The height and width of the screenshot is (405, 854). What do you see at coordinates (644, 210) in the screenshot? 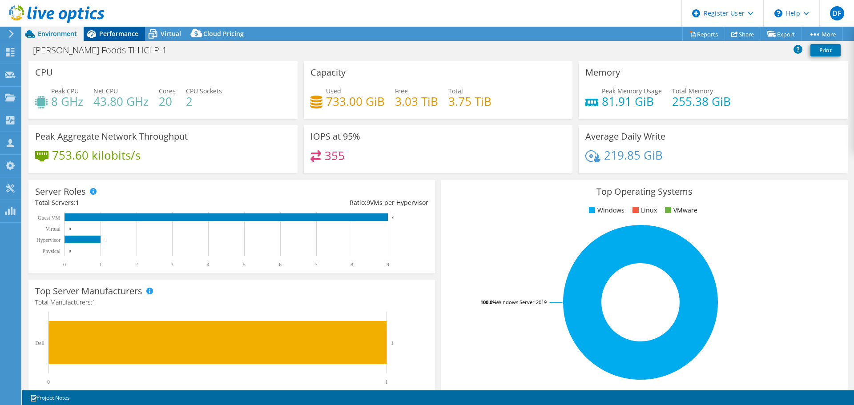
I see `li: Linux` at bounding box center [644, 210].